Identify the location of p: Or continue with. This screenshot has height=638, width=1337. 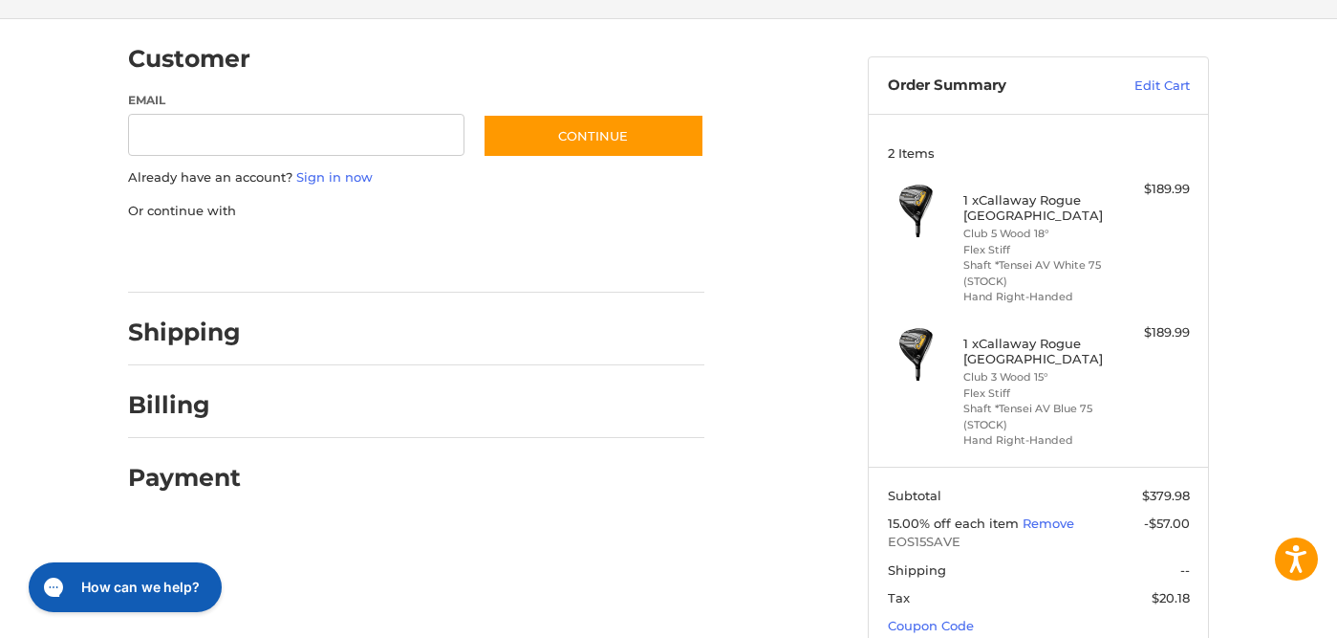
(416, 211).